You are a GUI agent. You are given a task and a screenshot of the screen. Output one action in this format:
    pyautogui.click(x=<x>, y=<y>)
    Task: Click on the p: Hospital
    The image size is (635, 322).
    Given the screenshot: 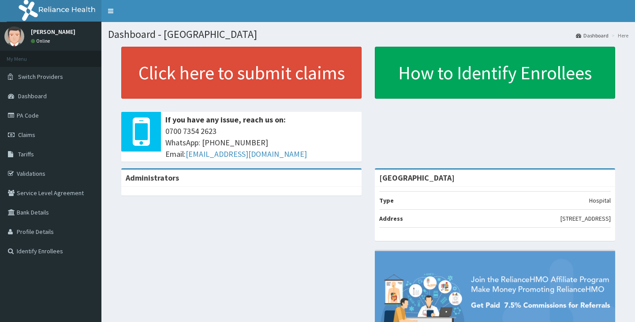 What is the action you would take?
    pyautogui.click(x=599, y=201)
    